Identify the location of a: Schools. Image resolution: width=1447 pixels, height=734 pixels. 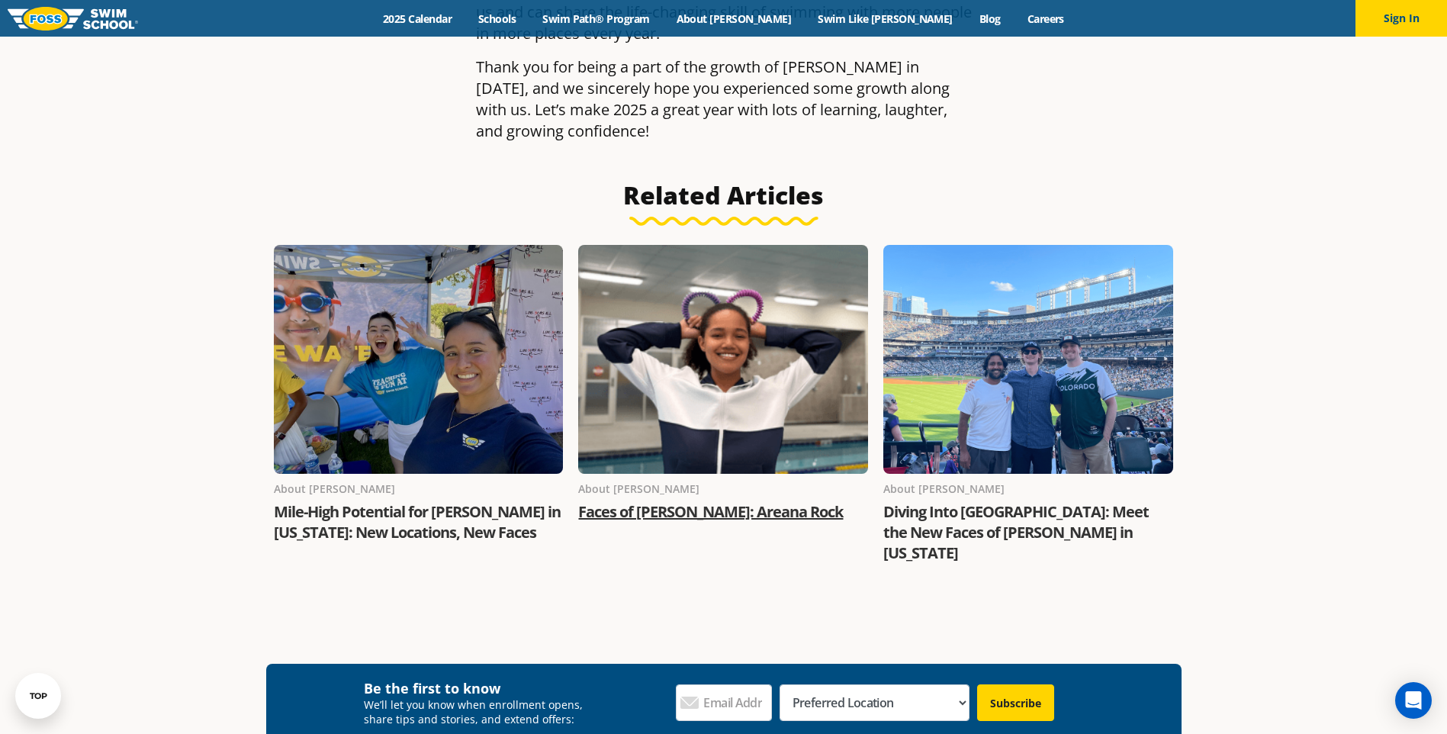
(497, 18).